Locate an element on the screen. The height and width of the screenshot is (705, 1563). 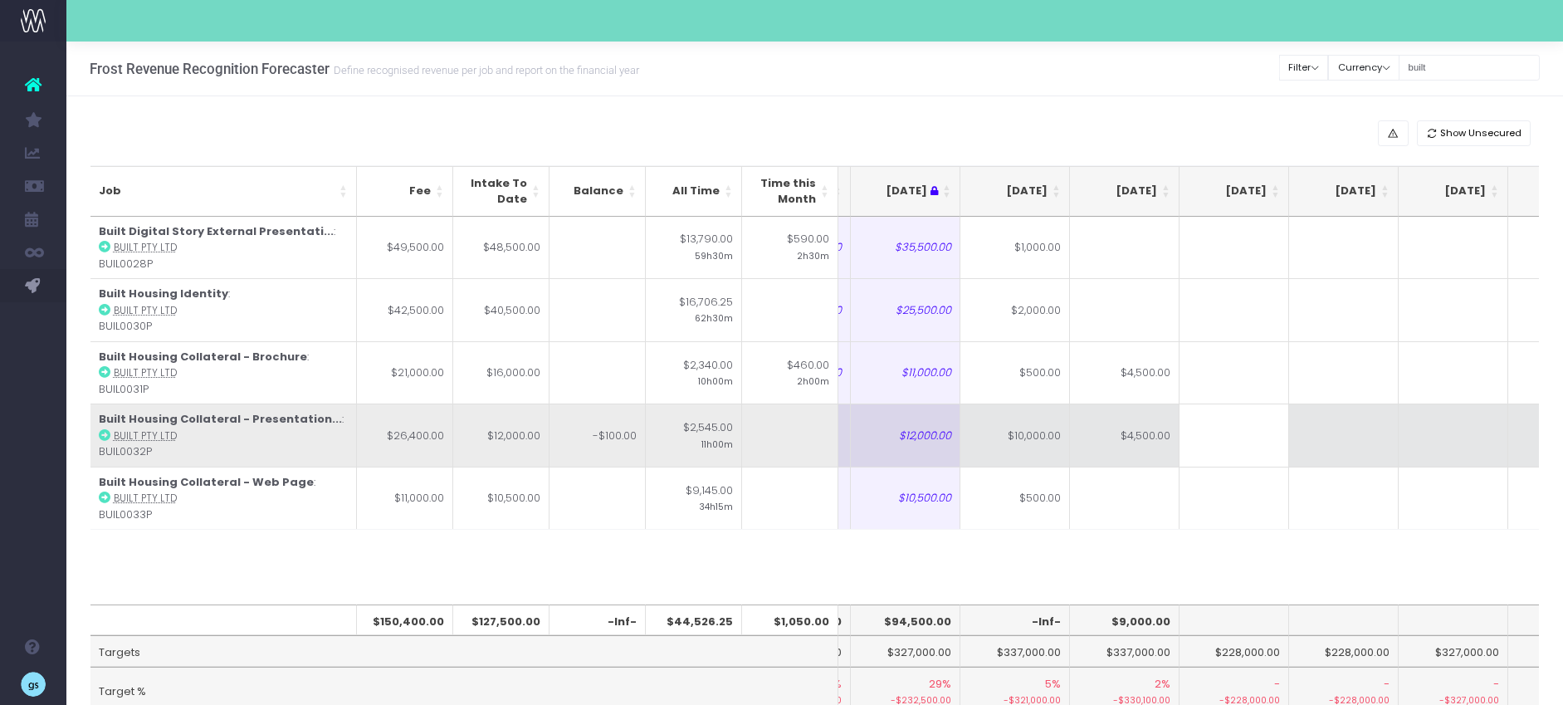
strong: Built Housing Identity is located at coordinates (163, 293).